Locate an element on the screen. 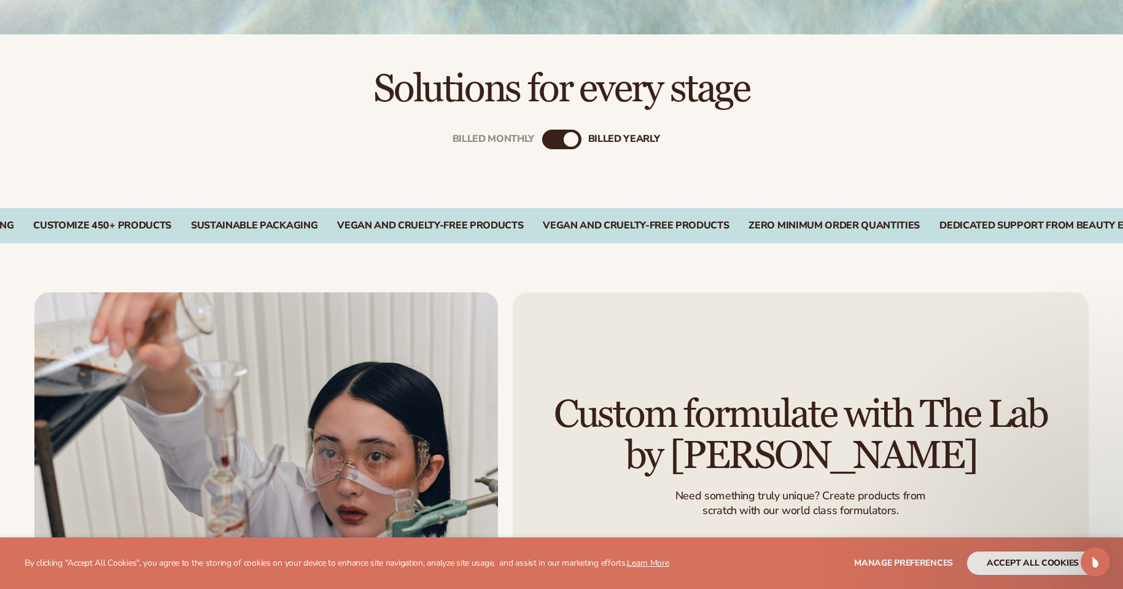 This screenshot has height=589, width=1123. h2: Solutions for every stage is located at coordinates (561, 89).